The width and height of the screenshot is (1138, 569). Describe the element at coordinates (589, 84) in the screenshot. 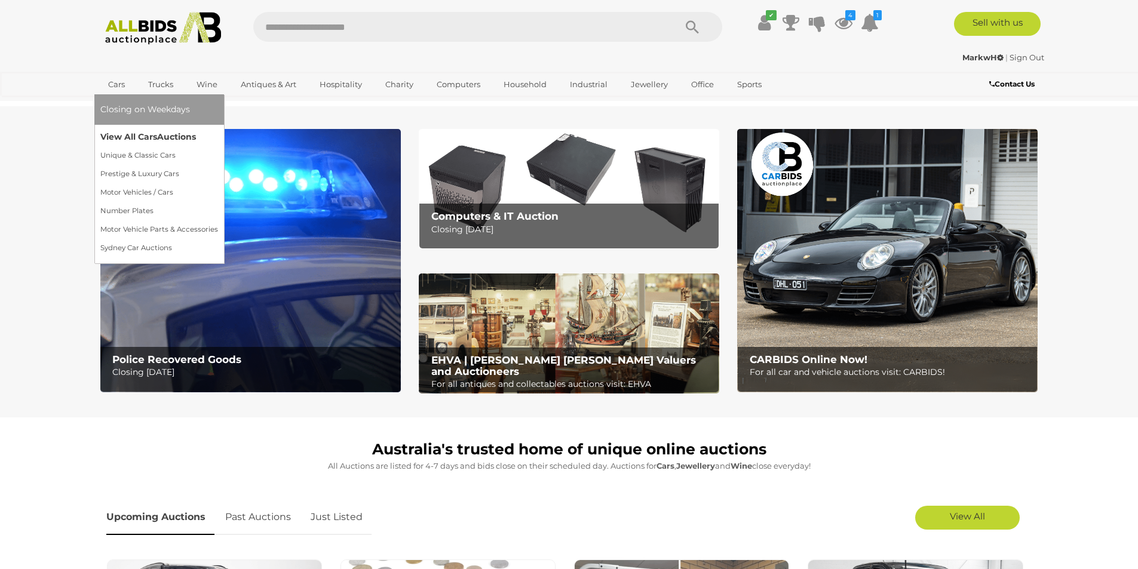

I see `a: Industrial` at that location.